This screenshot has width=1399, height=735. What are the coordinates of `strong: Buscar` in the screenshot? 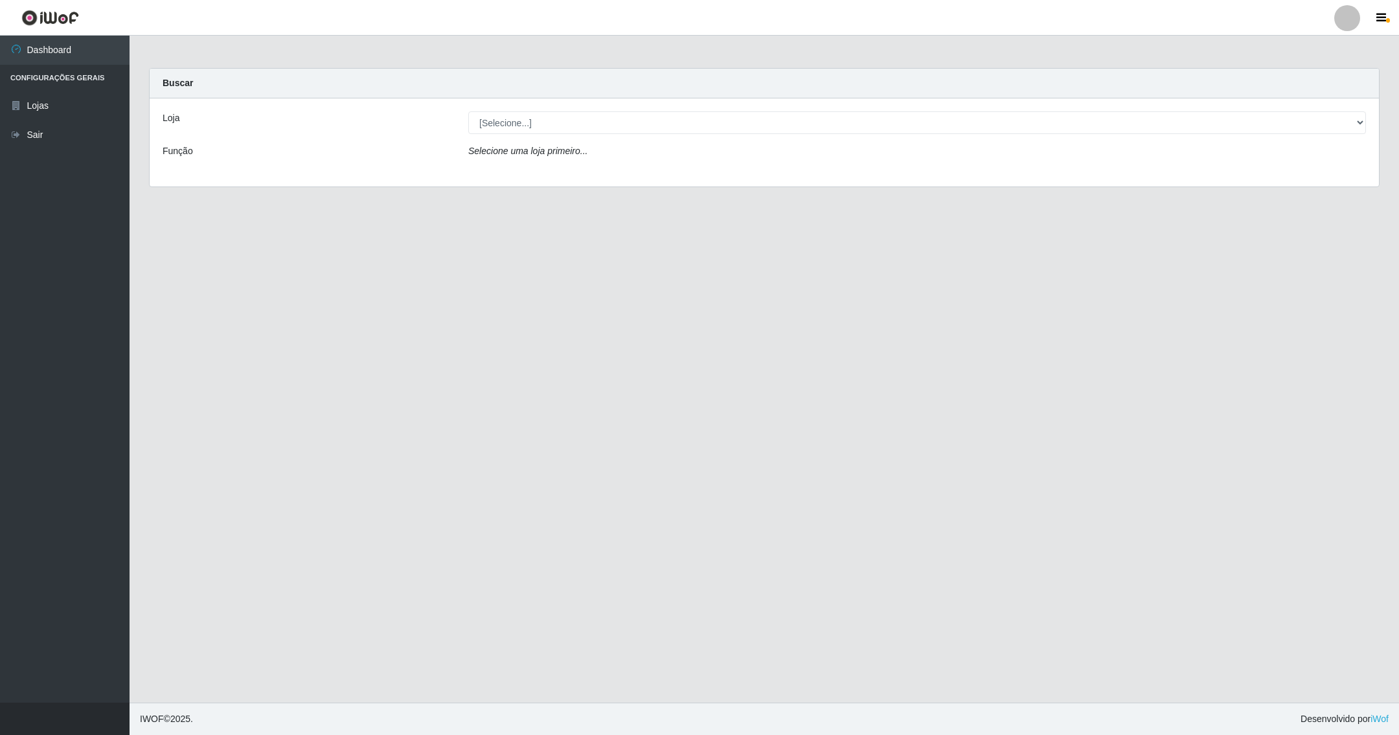 It's located at (178, 83).